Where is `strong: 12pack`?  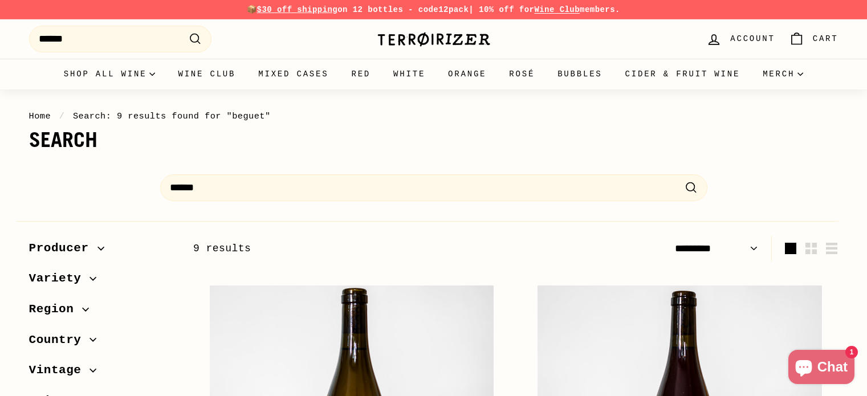
strong: 12pack is located at coordinates (453, 10).